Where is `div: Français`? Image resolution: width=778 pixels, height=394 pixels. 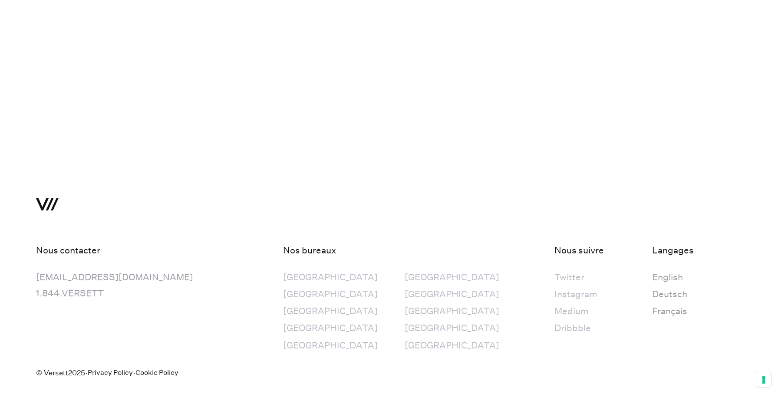
div: Français is located at coordinates (670, 311).